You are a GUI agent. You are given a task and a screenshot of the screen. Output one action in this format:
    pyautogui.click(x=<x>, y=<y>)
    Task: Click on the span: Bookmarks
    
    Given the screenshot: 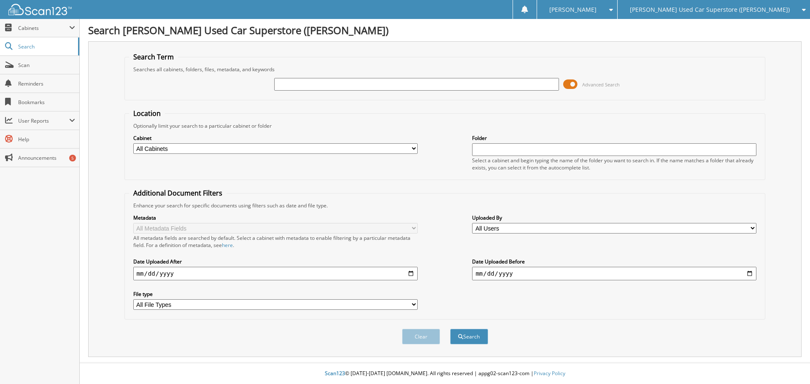 What is the action you would take?
    pyautogui.click(x=46, y=102)
    